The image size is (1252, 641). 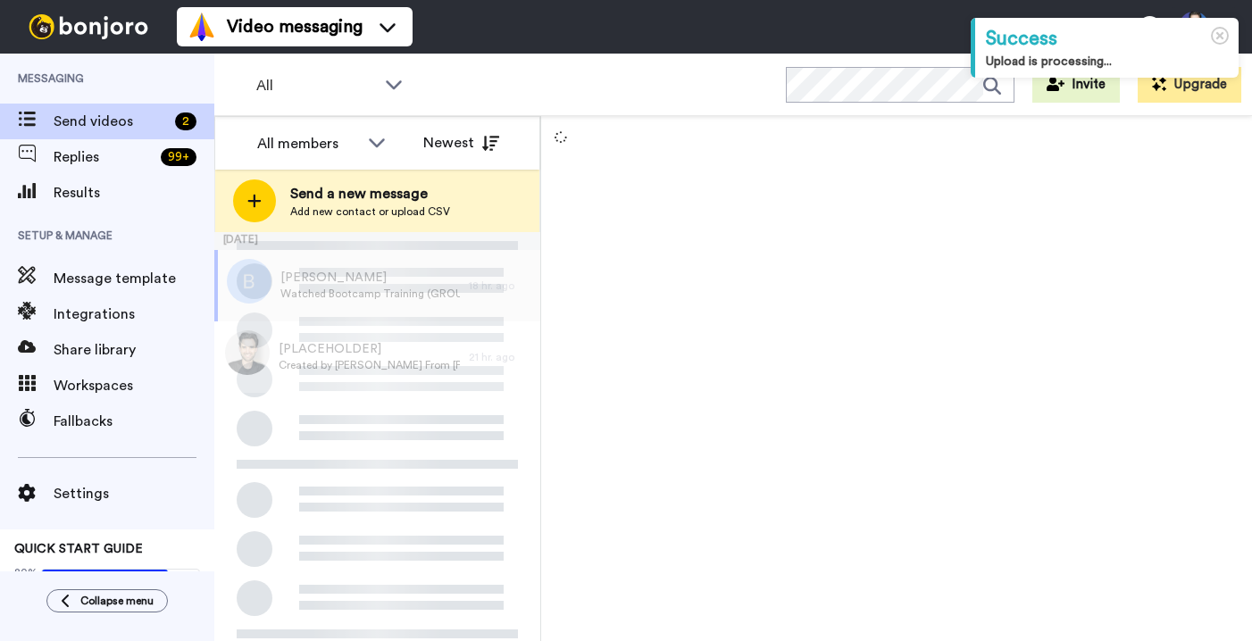 I want to click on div: Success, so click(x=1107, y=38).